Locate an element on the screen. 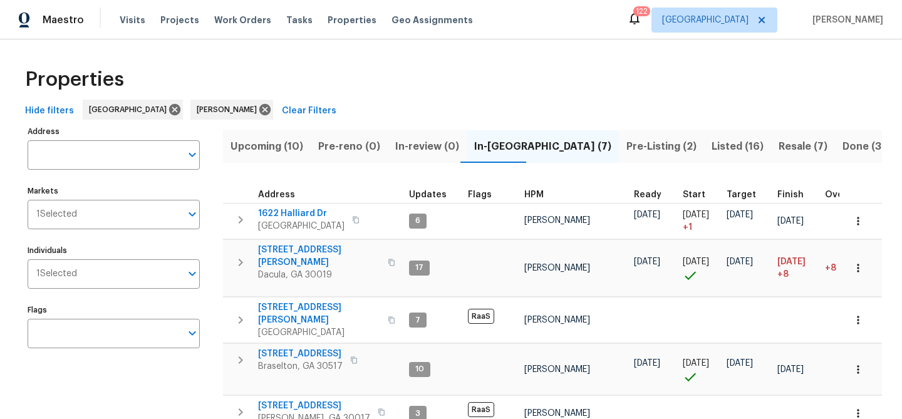 Image resolution: width=902 pixels, height=419 pixels. span: 17 is located at coordinates (419, 267).